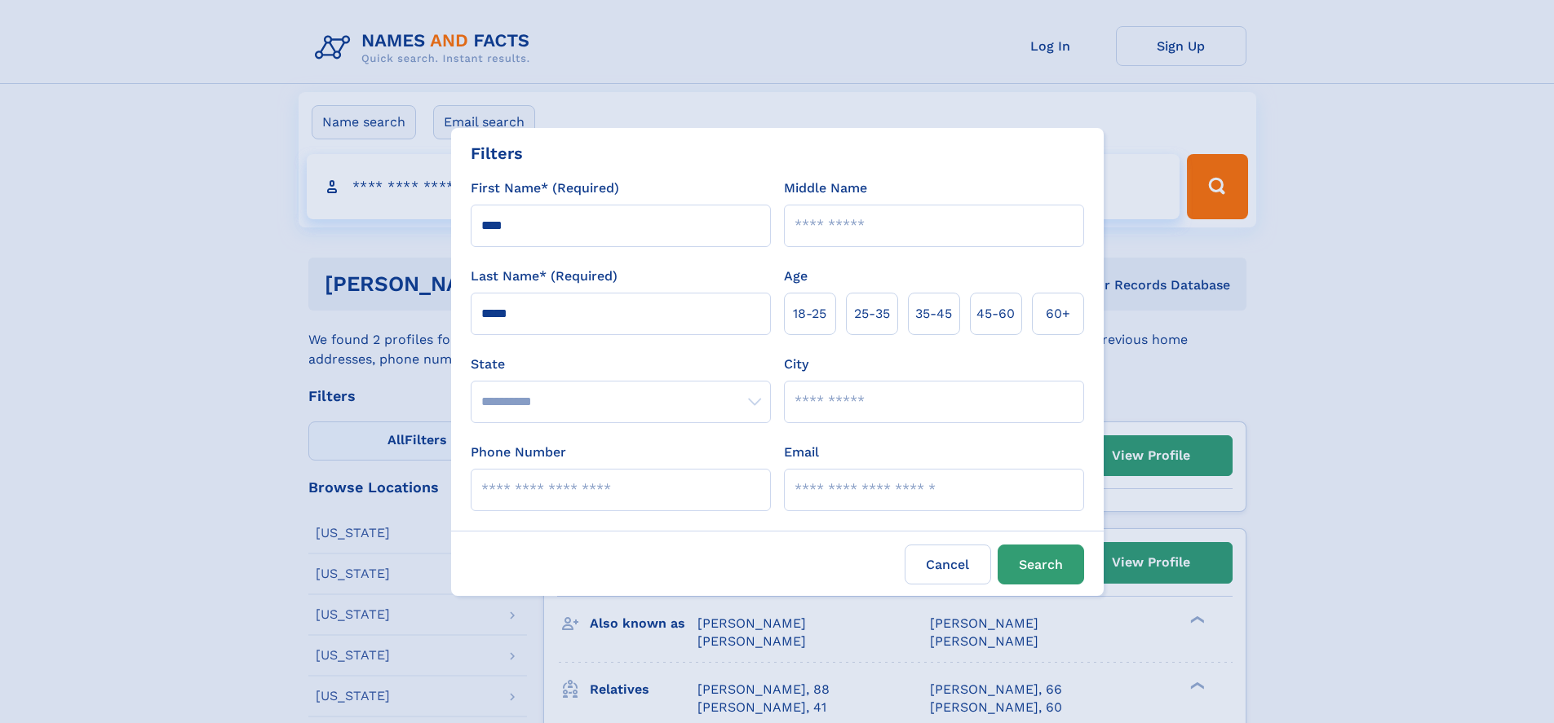 This screenshot has width=1554, height=723. What do you see at coordinates (1041, 564) in the screenshot?
I see `button: Search` at bounding box center [1041, 564].